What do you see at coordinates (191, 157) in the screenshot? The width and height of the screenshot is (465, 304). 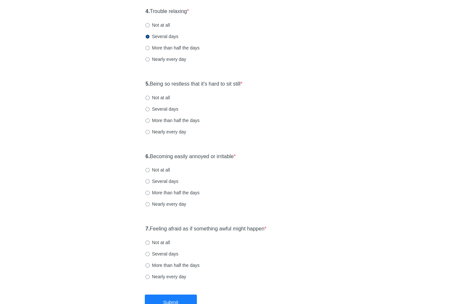 I see `label: Becoming easily annoyed or irritable` at bounding box center [191, 157].